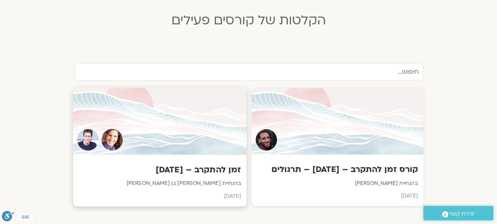 The image size is (497, 224). What do you see at coordinates (249, 20) in the screenshot?
I see `h2: הקלטות של קורסים פעילים` at bounding box center [249, 20].